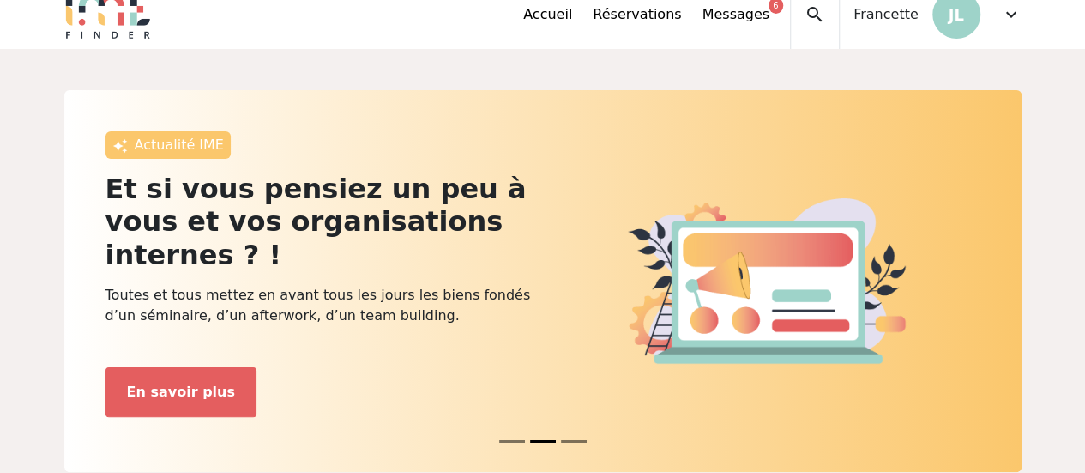 The image size is (1085, 473). What do you see at coordinates (181, 392) in the screenshot?
I see `button: En savoir plus` at bounding box center [181, 392].